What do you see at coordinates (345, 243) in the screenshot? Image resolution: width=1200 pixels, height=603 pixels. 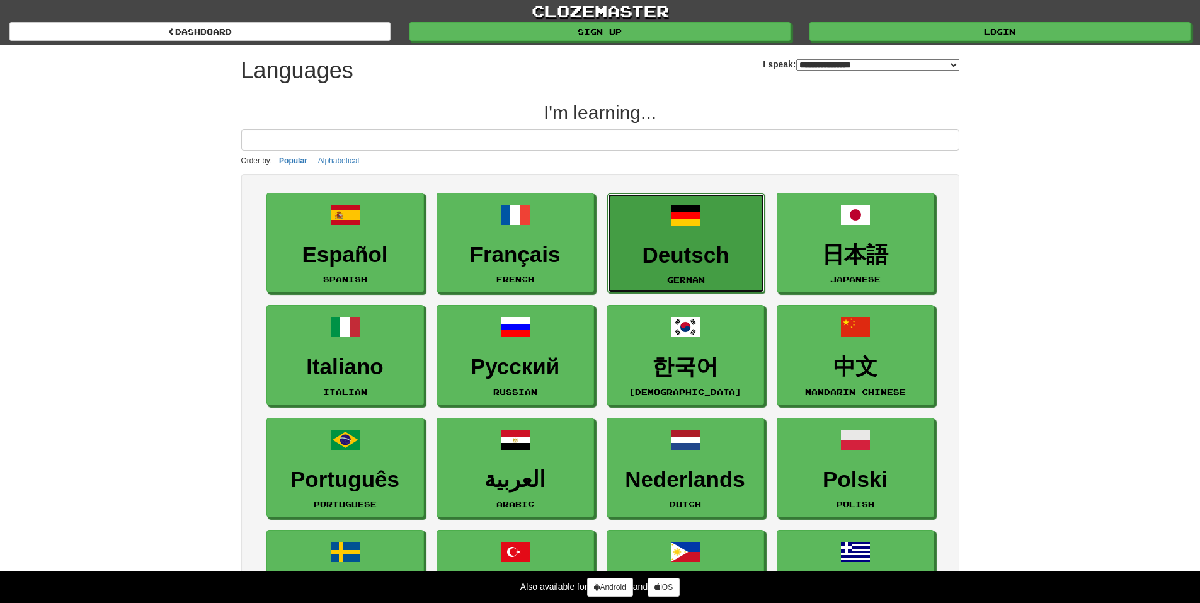 I see `a: EspañolSpanish` at bounding box center [345, 243].